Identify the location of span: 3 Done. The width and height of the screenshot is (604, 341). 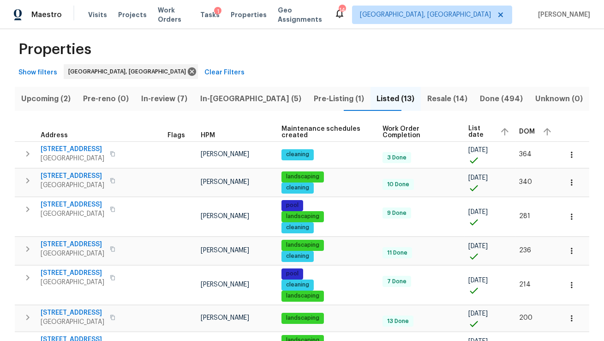
(397, 157).